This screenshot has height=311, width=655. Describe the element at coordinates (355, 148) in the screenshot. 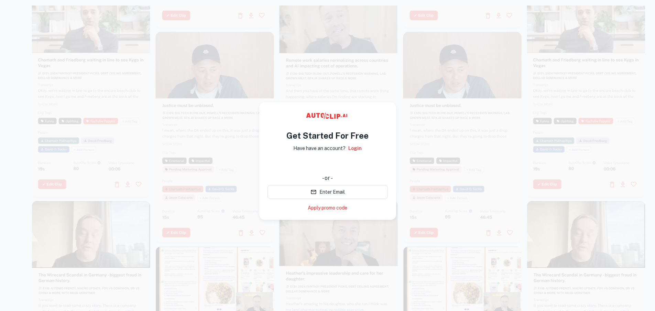

I see `a: Login` at that location.